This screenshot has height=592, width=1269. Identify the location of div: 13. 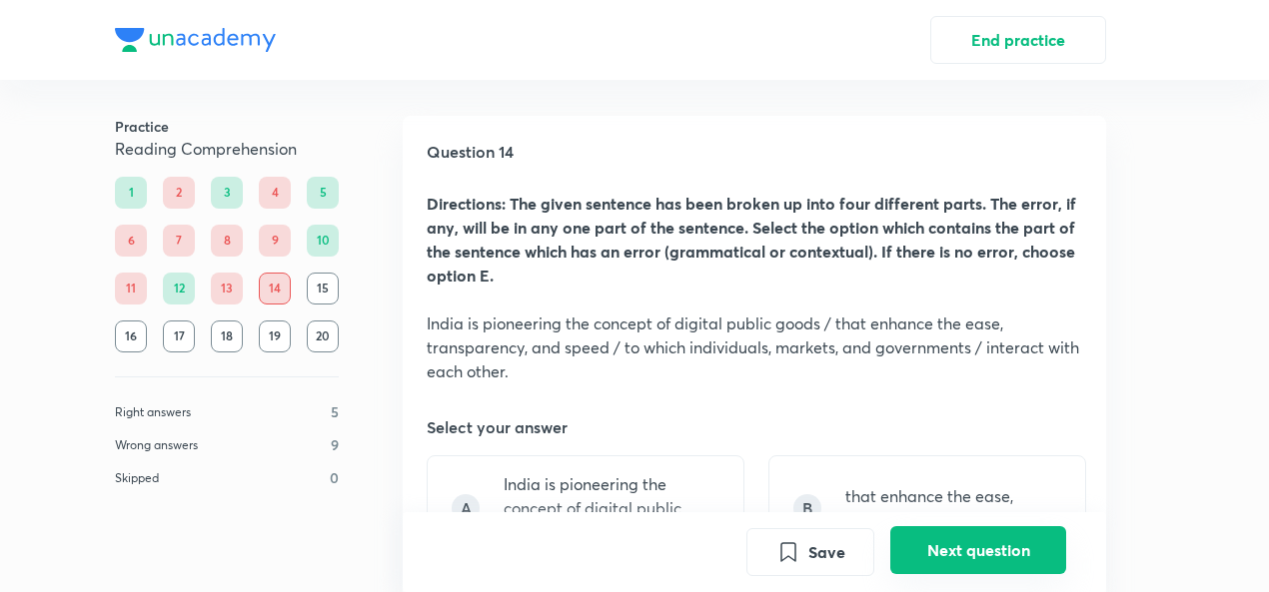
(227, 289).